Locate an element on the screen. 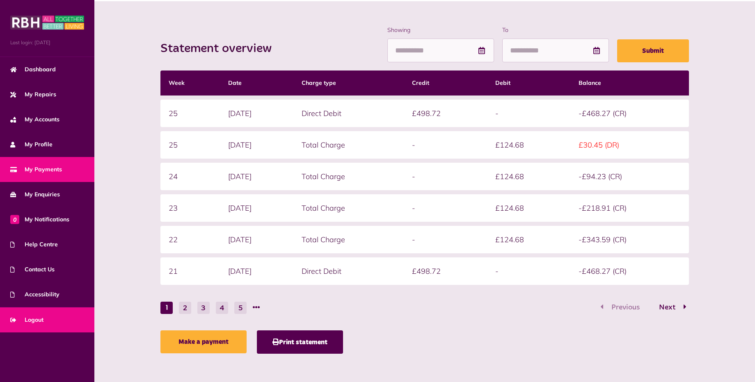 The height and width of the screenshot is (382, 755). td: -£218.91 (CR) is located at coordinates (629, 208).